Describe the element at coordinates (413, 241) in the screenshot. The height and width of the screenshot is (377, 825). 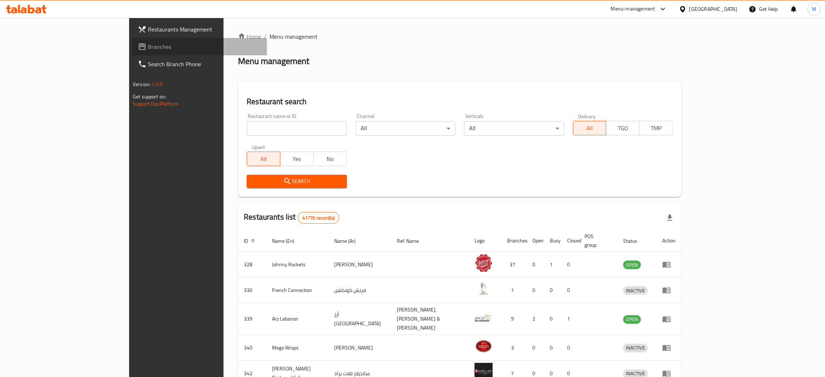
I see `span: Ref. Name` at that location.